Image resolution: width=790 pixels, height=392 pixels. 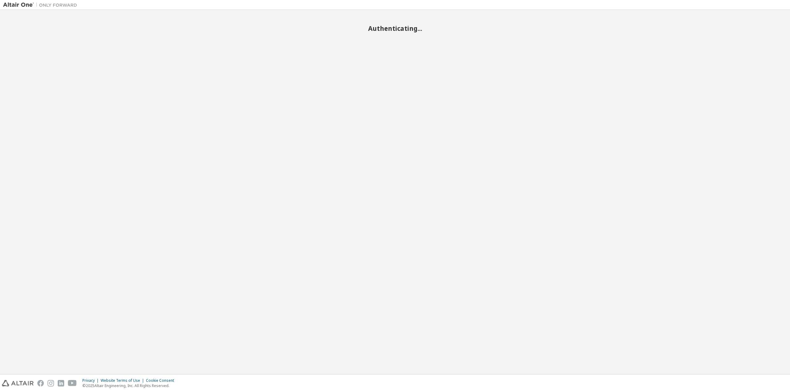 I want to click on img: Altair One, so click(x=42, y=5).